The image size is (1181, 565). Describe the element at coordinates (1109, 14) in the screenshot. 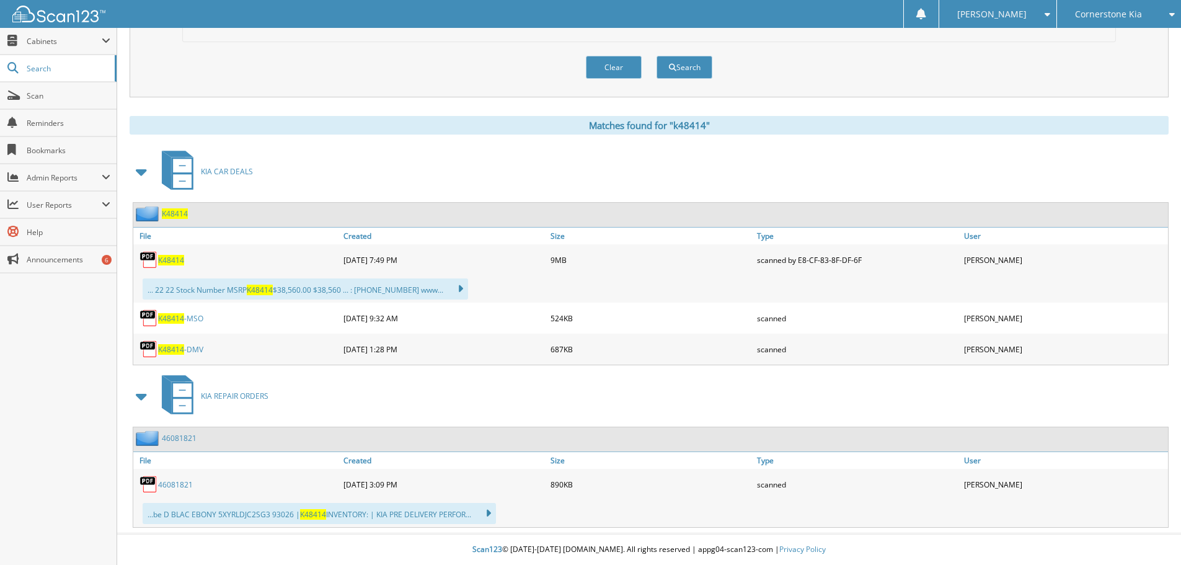

I see `span: Cornerstone Kia` at that location.